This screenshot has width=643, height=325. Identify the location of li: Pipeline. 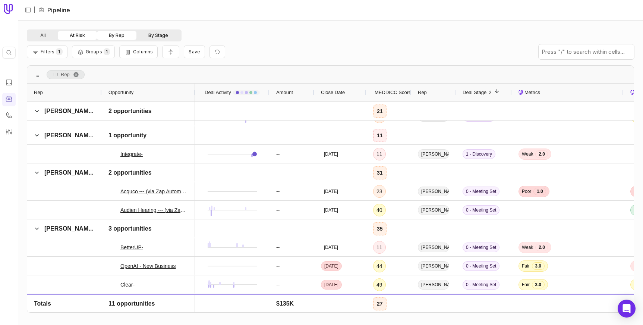
(54, 10).